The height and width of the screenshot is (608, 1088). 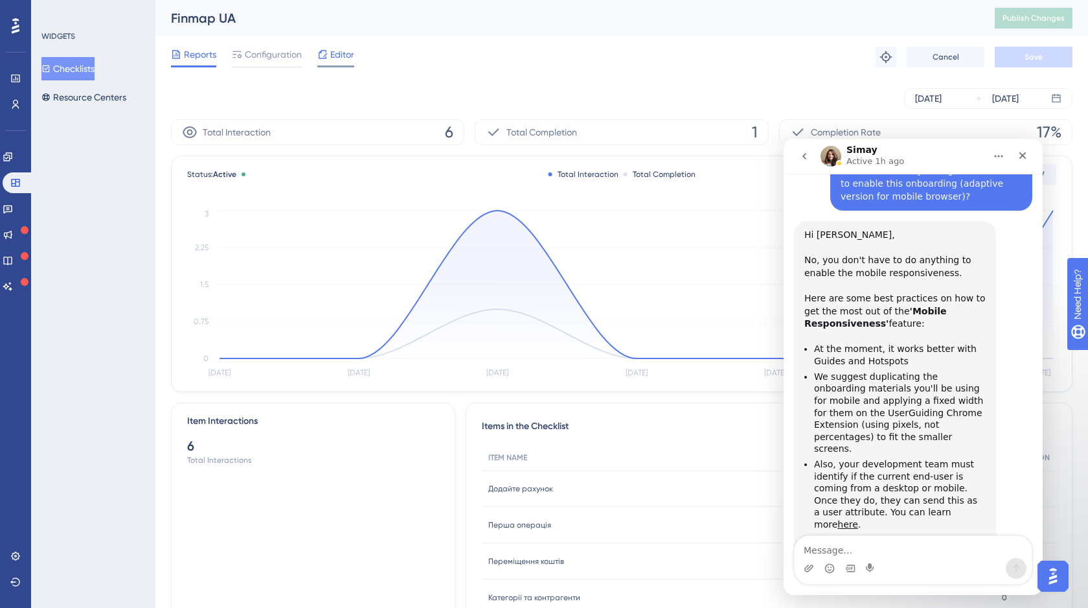 What do you see at coordinates (215, 17) in the screenshot?
I see `button: Home` at bounding box center [215, 17].